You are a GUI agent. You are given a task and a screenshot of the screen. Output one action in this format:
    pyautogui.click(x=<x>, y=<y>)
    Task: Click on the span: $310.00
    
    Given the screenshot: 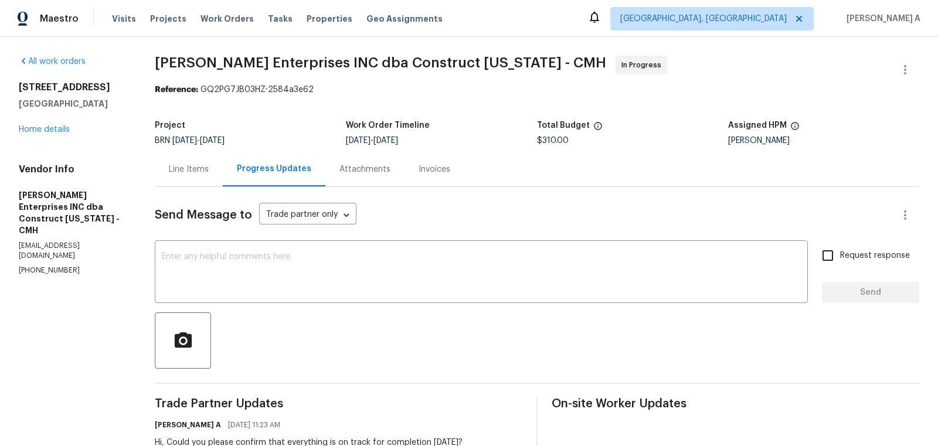 What is the action you would take?
    pyautogui.click(x=553, y=141)
    